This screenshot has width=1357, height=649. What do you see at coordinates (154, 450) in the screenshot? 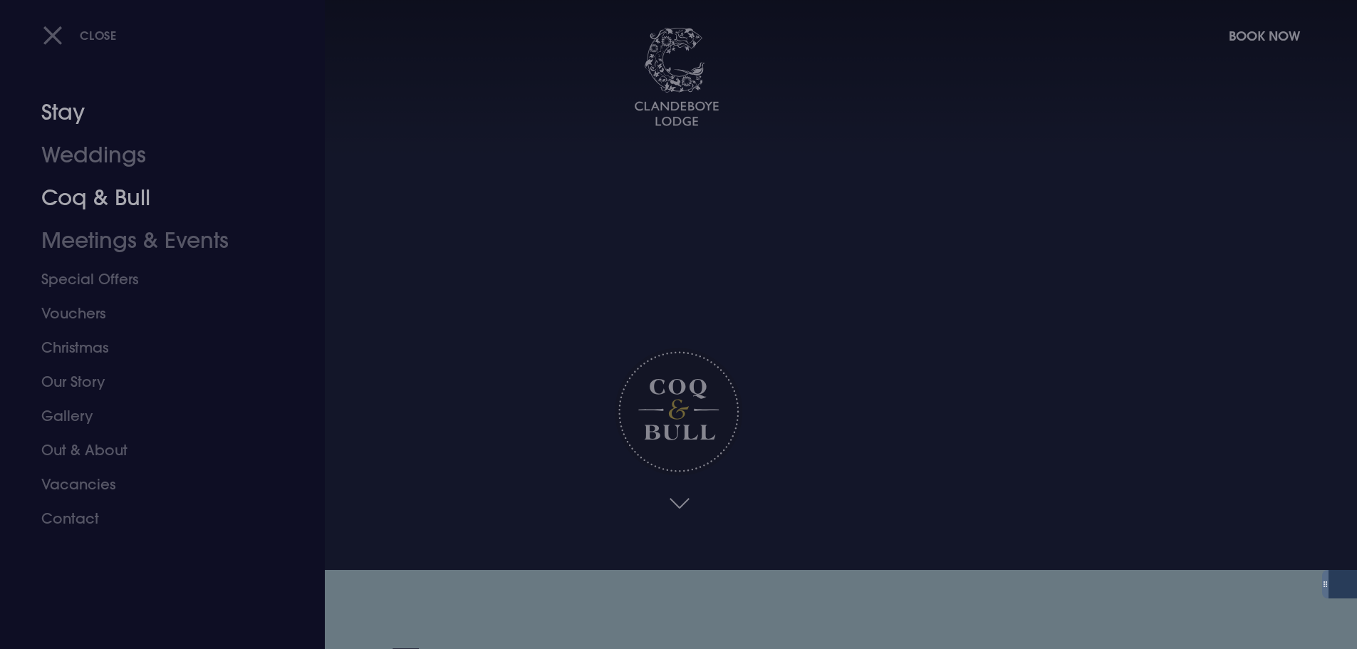
I see `a: Out & About` at bounding box center [154, 450].